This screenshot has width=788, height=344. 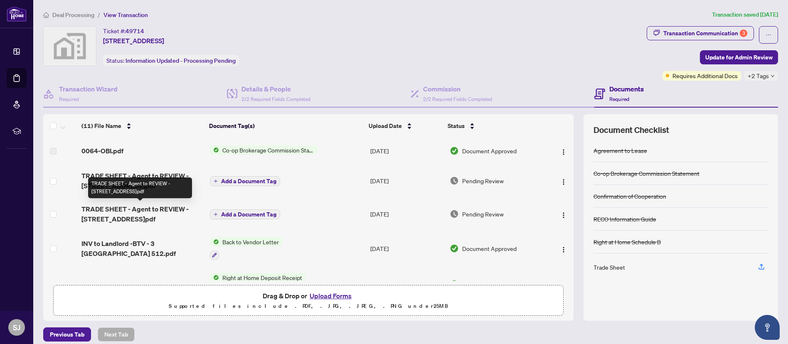 I want to click on span: 49714, so click(x=135, y=31).